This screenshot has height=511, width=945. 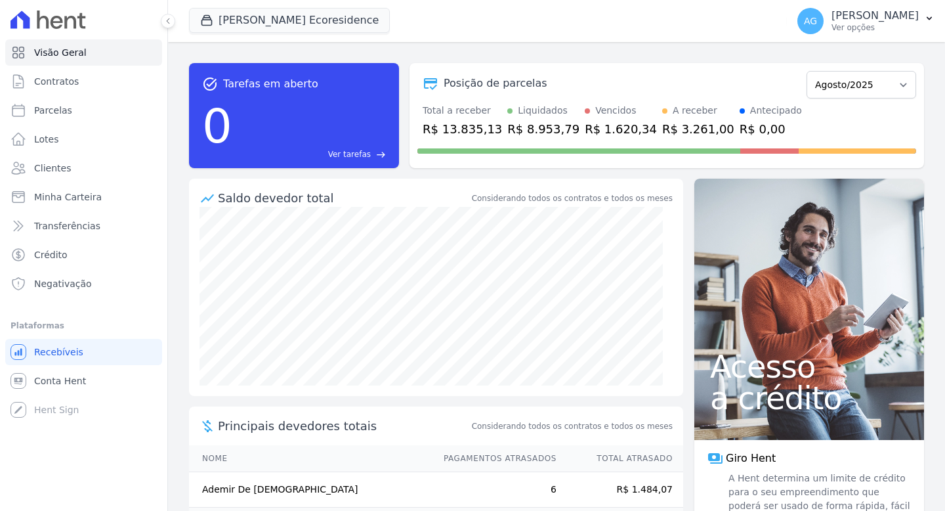 I want to click on div: Posição de parcelas, so click(x=496, y=83).